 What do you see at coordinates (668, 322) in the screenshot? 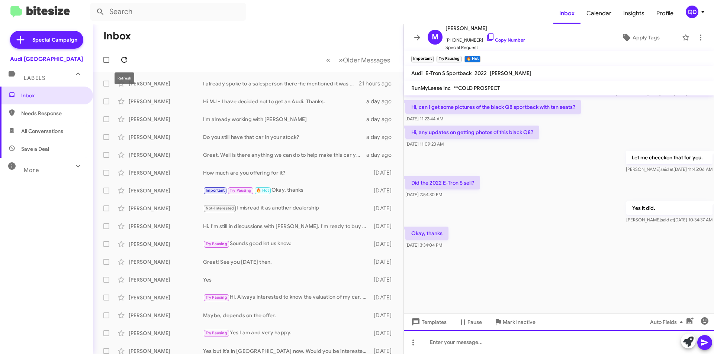
I see `span: Auto Fields` at bounding box center [668, 322].